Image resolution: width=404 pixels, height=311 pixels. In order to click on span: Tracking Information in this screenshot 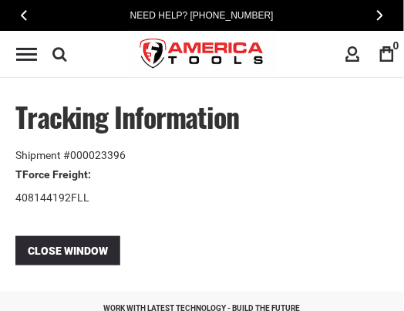, I will do `click(127, 116)`.